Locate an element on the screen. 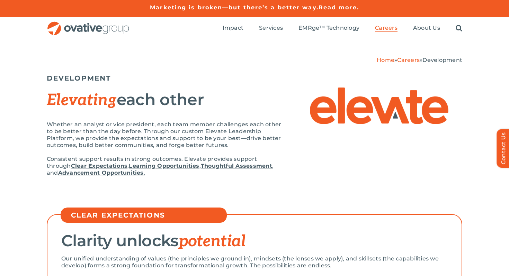 The height and width of the screenshot is (276, 509). span: EMRge™ Technology is located at coordinates (329, 28).